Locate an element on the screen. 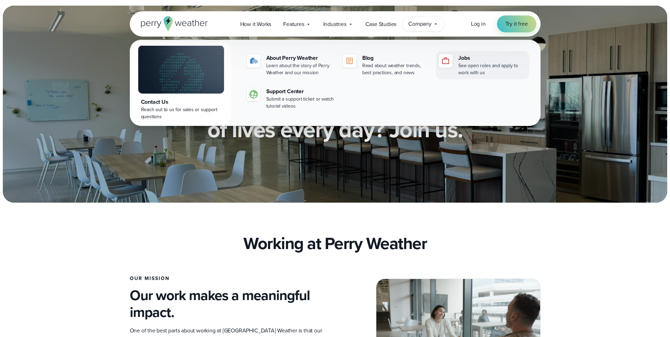  a: How it Works is located at coordinates (256, 24).